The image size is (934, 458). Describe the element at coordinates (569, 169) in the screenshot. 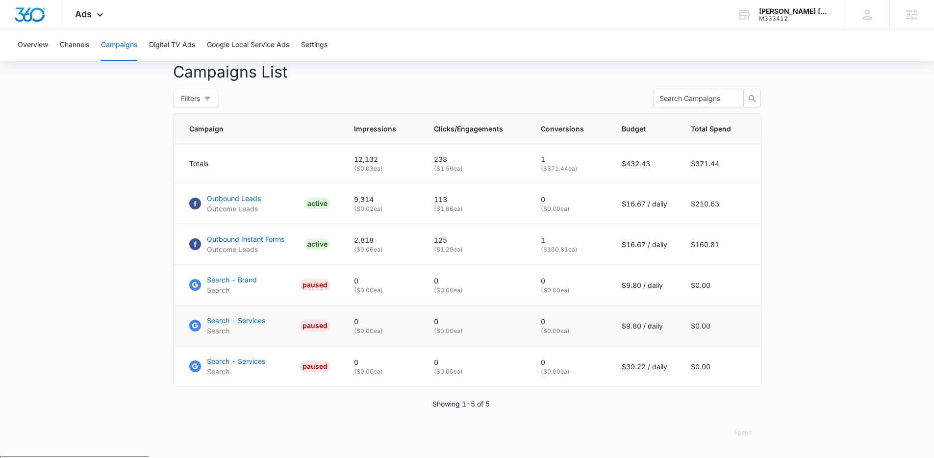

I see `p: ( $371.44 ea)` at that location.